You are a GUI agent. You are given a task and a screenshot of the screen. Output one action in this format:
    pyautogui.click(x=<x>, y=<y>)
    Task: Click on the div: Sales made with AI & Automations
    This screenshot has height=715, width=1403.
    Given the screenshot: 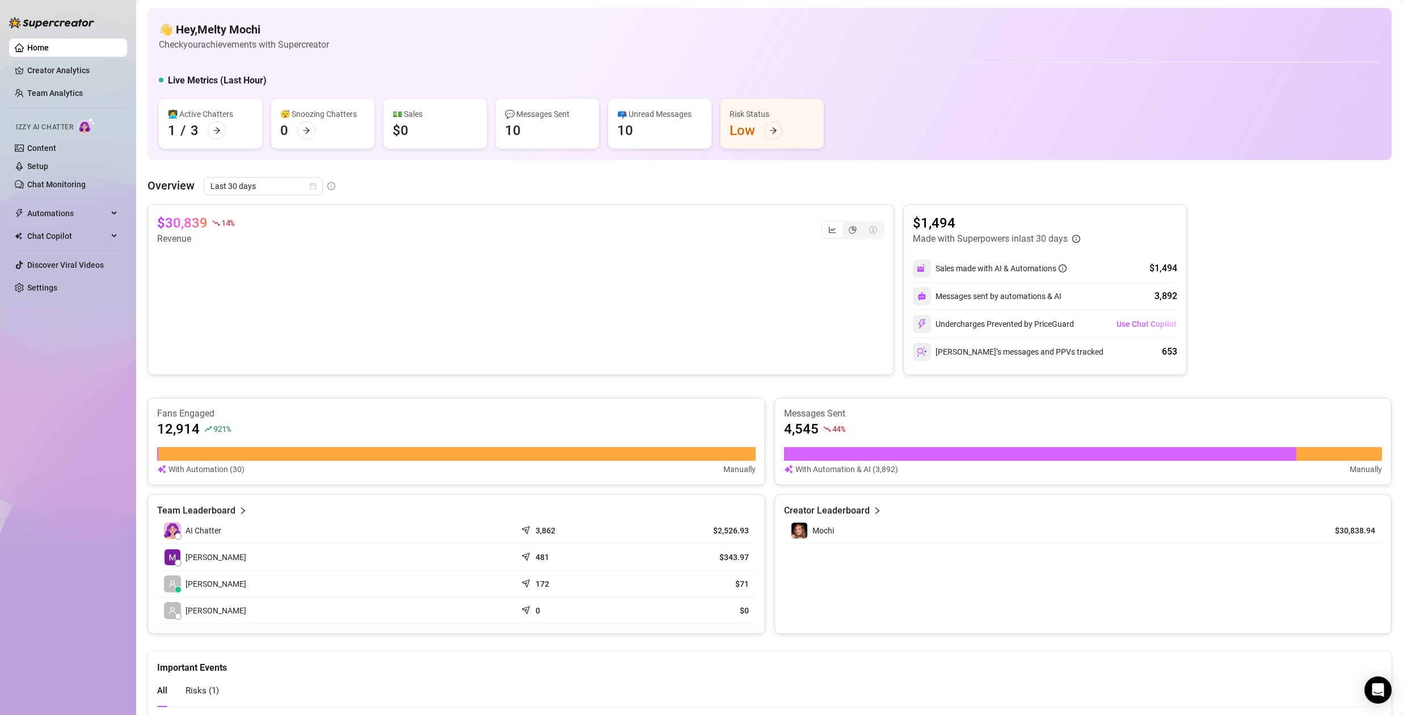 What is the action you would take?
    pyautogui.click(x=1001, y=268)
    